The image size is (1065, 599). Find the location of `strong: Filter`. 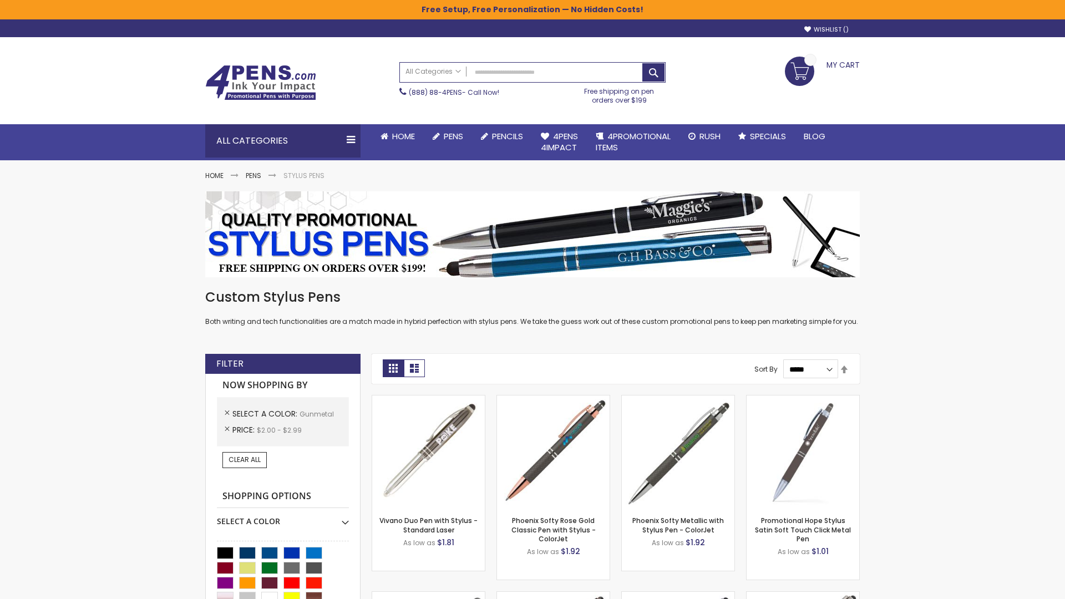

strong: Filter is located at coordinates (230, 364).